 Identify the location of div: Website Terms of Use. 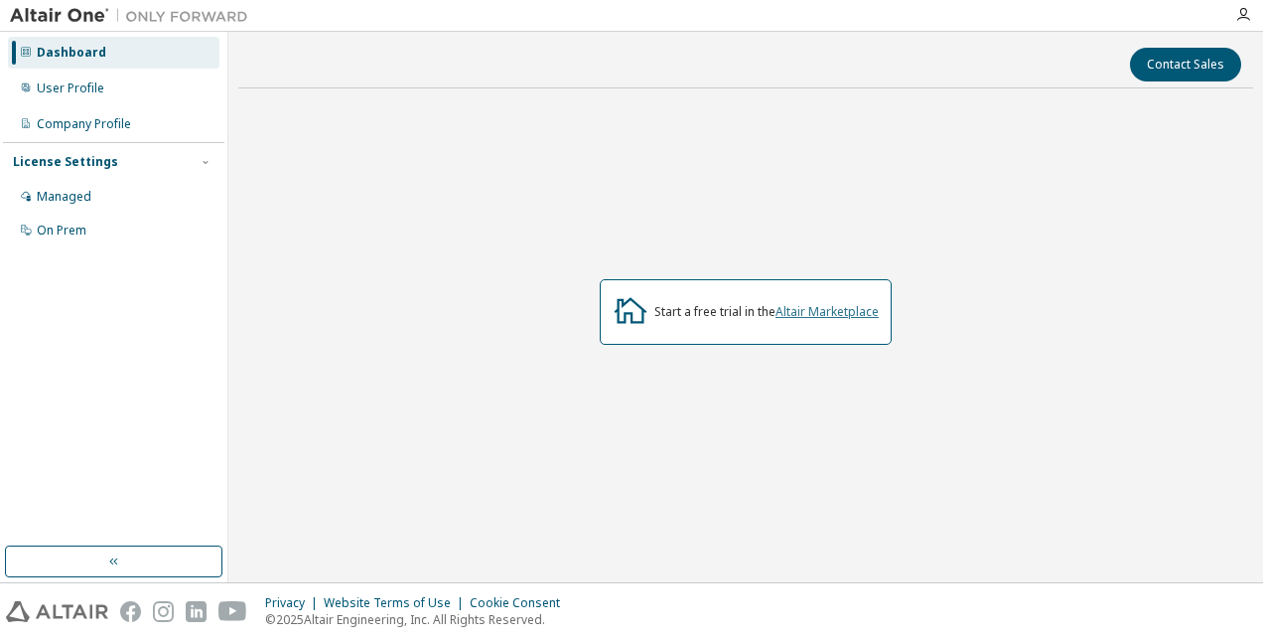
(396, 603).